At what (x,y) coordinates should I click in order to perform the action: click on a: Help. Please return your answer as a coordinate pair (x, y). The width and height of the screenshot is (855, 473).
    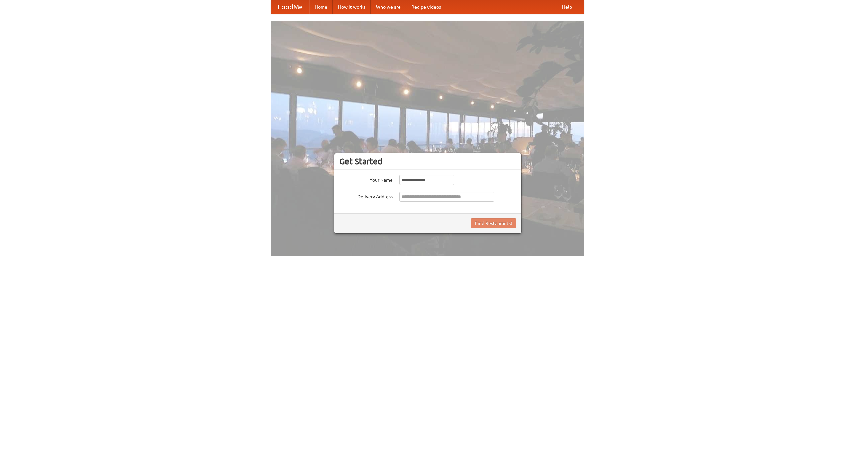
    Looking at the image, I should click on (567, 7).